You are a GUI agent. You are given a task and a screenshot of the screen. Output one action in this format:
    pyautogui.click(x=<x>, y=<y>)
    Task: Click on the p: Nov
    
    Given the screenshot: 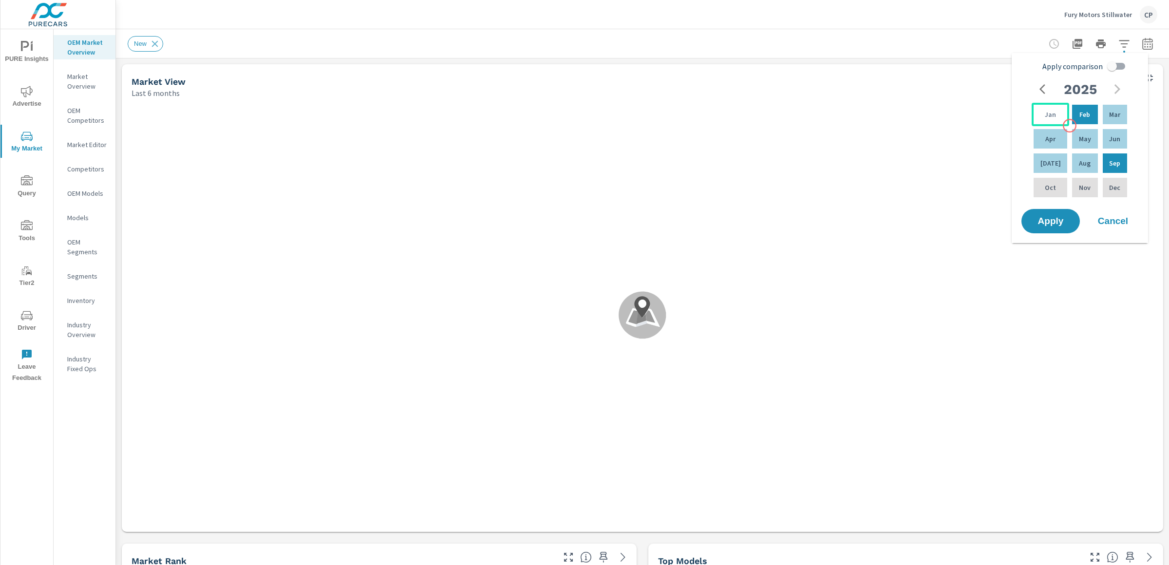 What is the action you would take?
    pyautogui.click(x=1085, y=188)
    